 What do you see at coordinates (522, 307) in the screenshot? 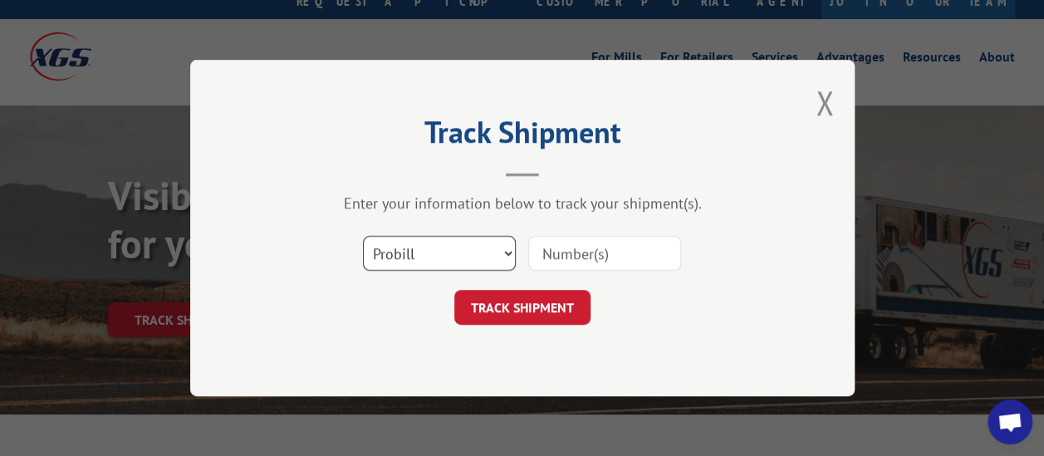
I see `button: TRACK SHIPMENT` at bounding box center [522, 307].